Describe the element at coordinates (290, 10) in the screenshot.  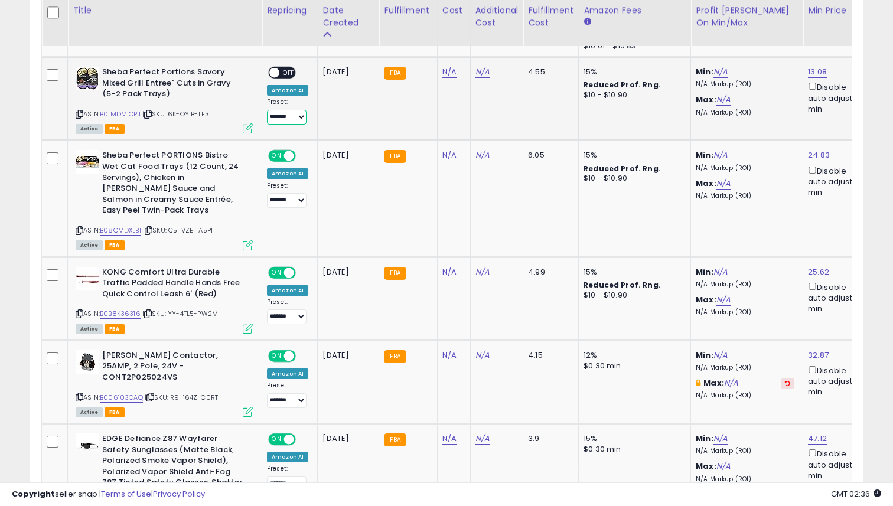
I see `div: Repricing` at that location.